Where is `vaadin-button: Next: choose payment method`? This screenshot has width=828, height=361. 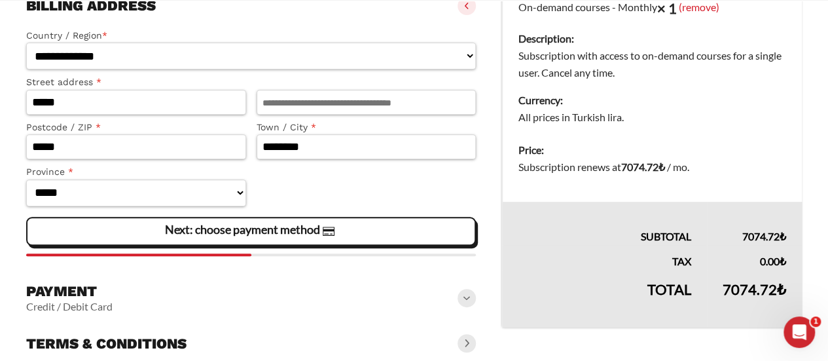 vaadin-button: Next: choose payment method is located at coordinates (251, 231).